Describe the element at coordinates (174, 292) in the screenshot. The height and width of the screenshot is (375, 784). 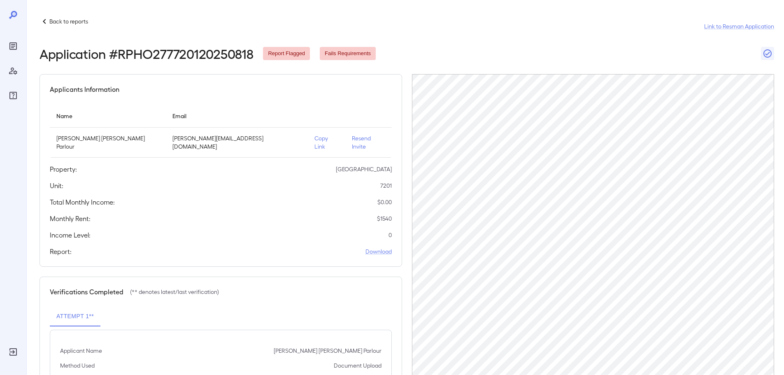
I see `p: (** denotes latest/last verification)` at that location.